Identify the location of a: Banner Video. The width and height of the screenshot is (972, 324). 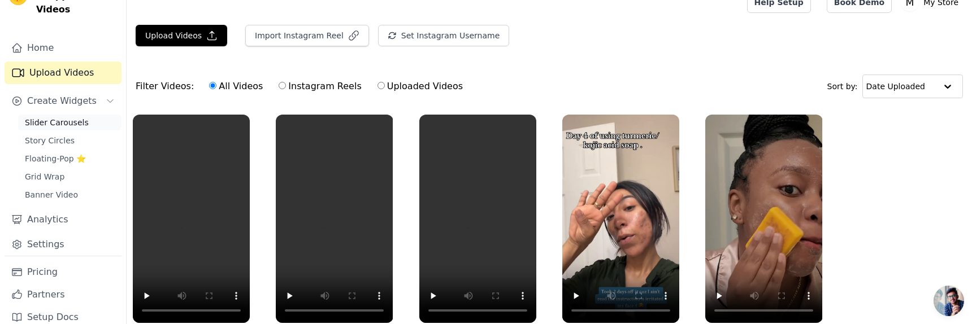
(69, 195).